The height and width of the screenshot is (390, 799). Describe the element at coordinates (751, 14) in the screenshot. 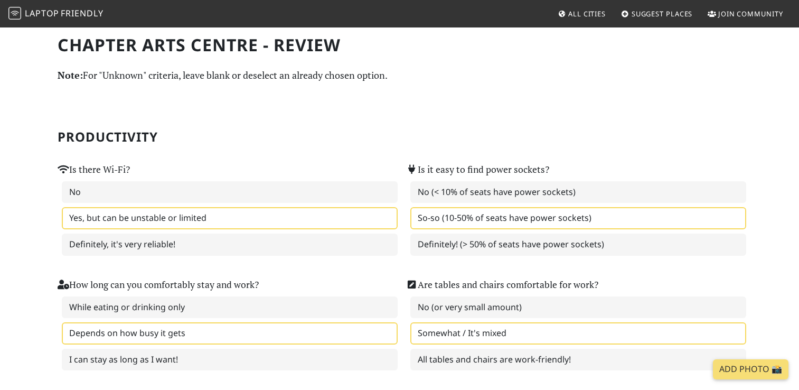

I see `span: Join Community` at that location.